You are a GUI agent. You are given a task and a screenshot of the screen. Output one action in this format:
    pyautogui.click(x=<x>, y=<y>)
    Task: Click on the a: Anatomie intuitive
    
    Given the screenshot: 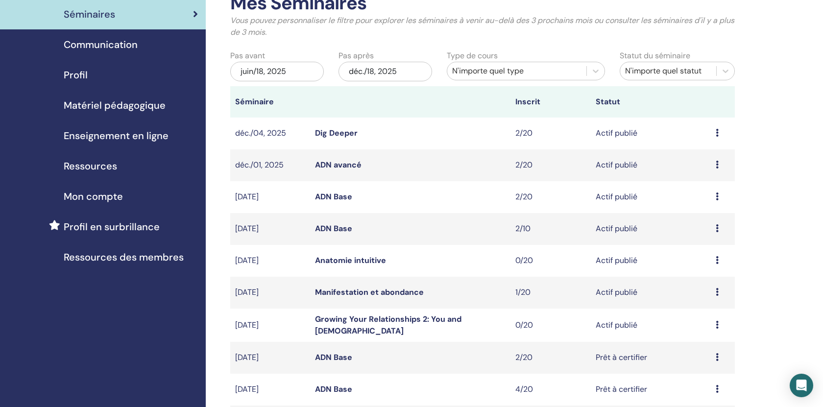 What is the action you would take?
    pyautogui.click(x=350, y=260)
    